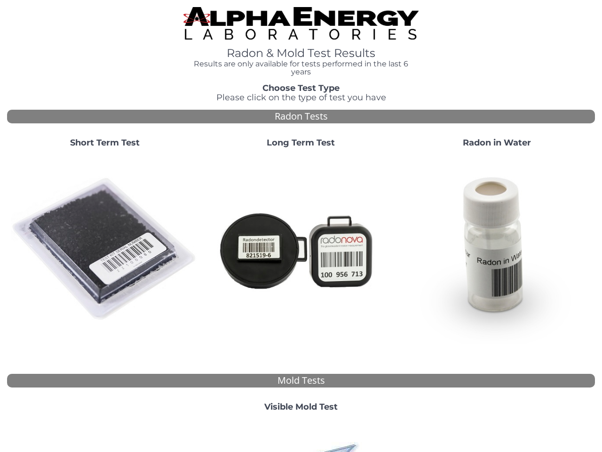 The width and height of the screenshot is (602, 452). What do you see at coordinates (301, 406) in the screenshot?
I see `strong: Visible Mold Test` at bounding box center [301, 406].